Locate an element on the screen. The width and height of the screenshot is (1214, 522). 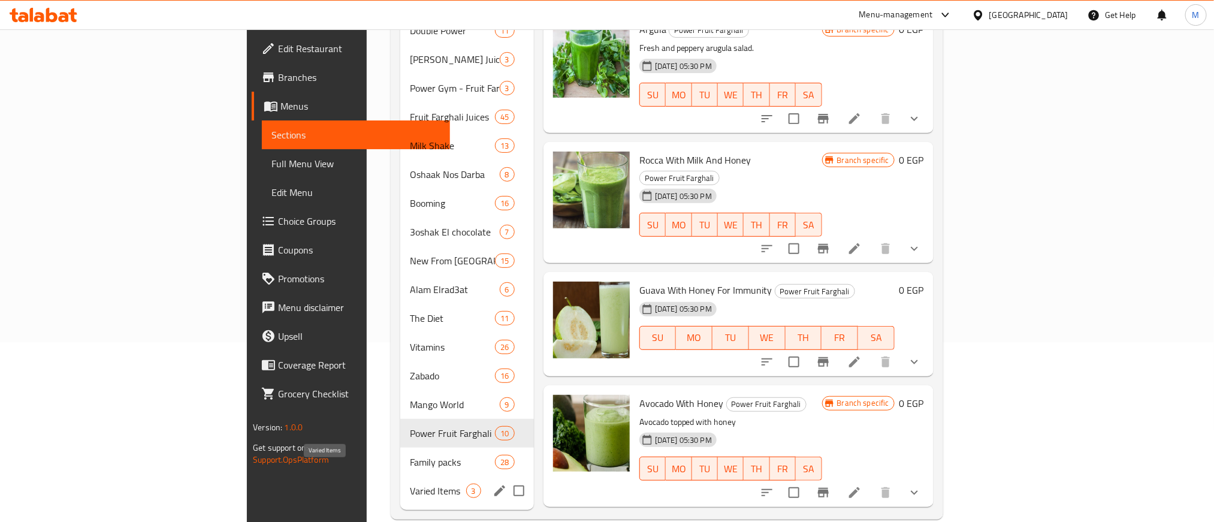
span: 16 is located at coordinates (505, 203).